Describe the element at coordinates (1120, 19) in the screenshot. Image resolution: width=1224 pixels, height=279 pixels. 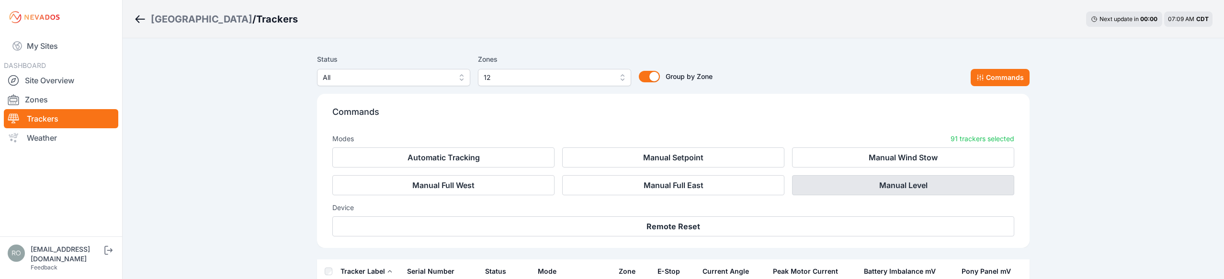
I see `span: Next update in` at that location.